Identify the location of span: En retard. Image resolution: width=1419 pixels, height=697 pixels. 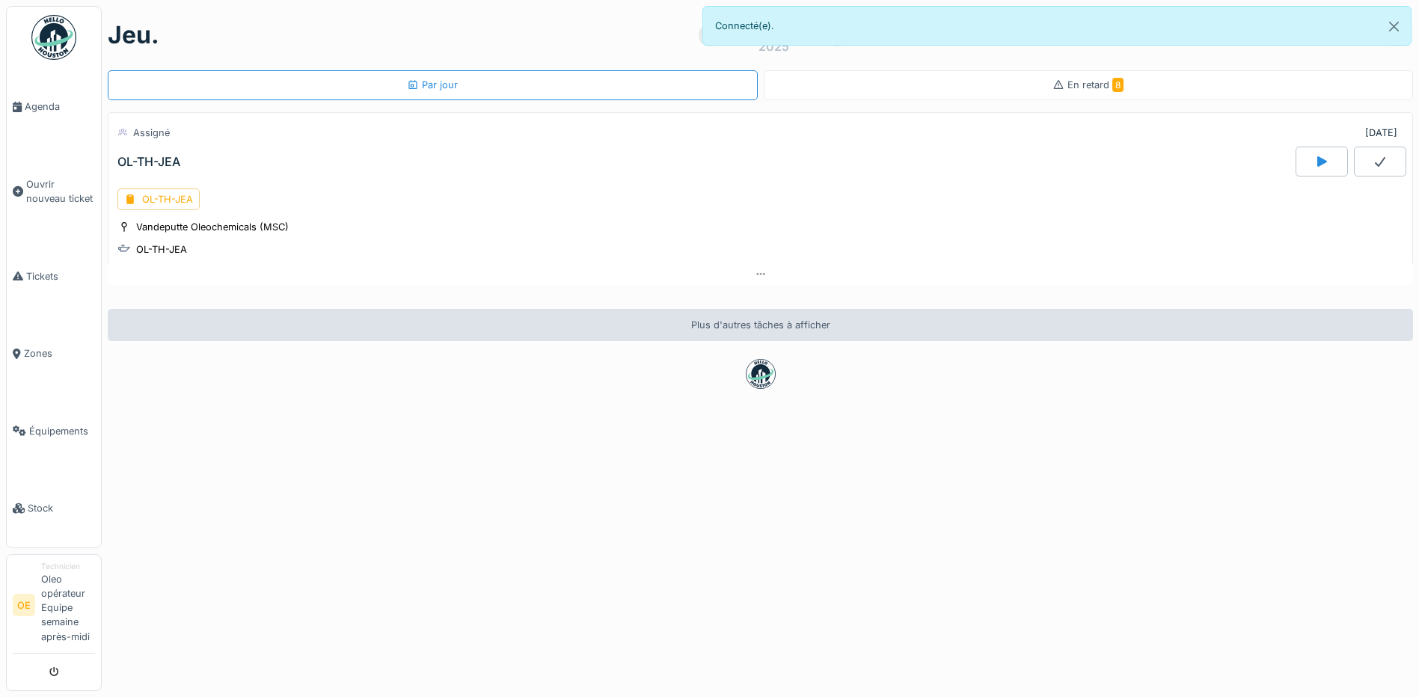
(1095, 85).